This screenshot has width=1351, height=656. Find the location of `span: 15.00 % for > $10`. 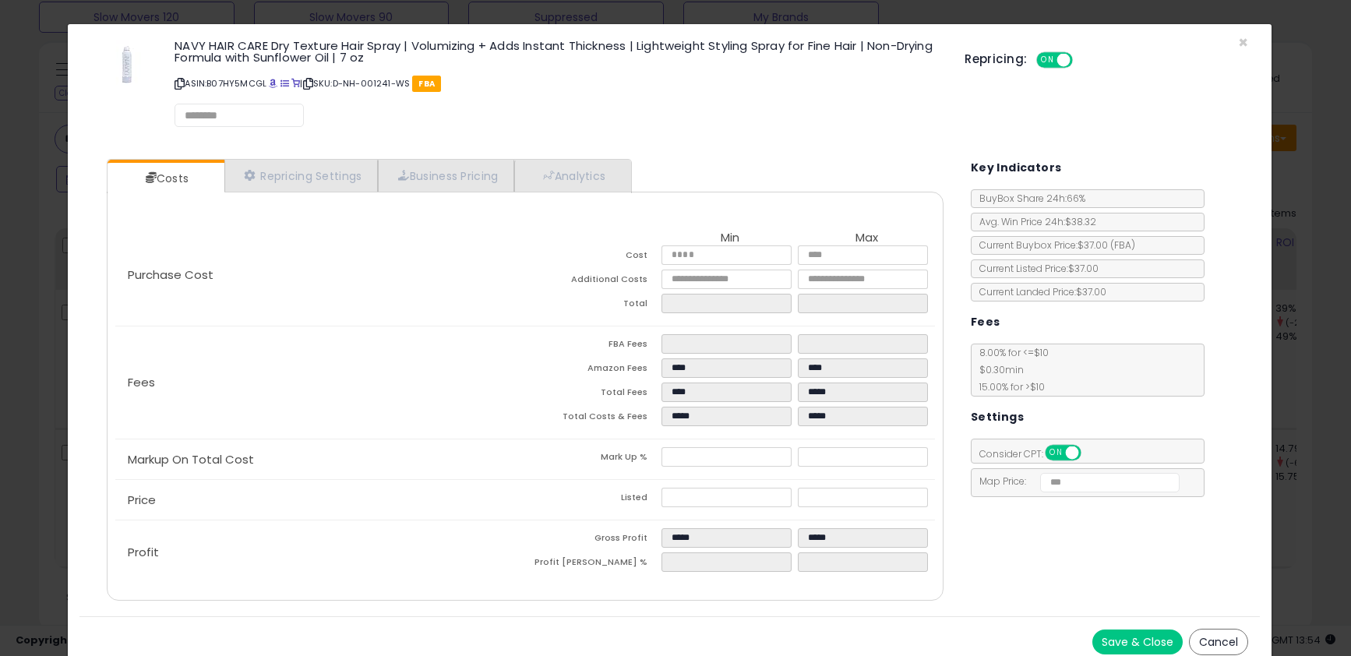

span: 15.00 % for > $10 is located at coordinates (1008, 386).